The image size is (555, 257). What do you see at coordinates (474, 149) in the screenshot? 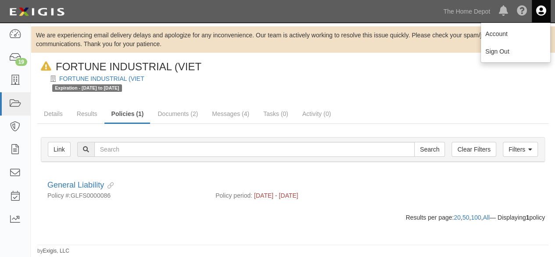
I see `a: Clear Filters` at bounding box center [474, 149].